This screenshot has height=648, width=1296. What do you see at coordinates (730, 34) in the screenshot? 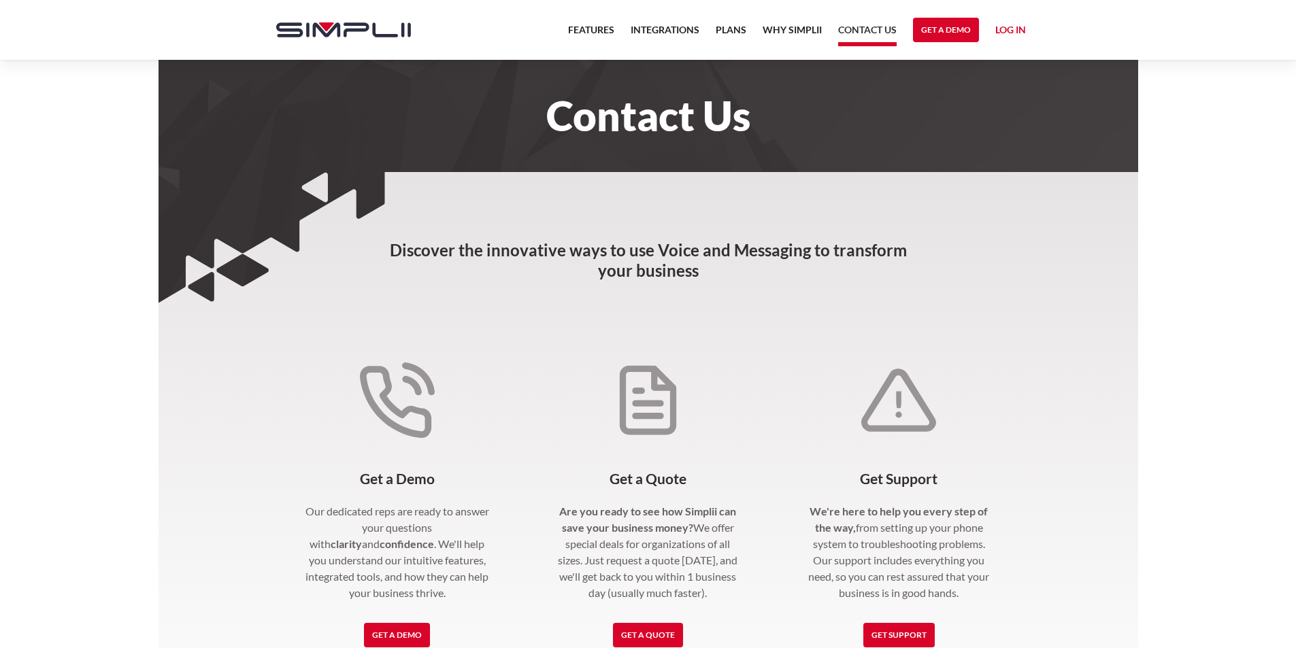
I see `a: Plans` at bounding box center [730, 34].